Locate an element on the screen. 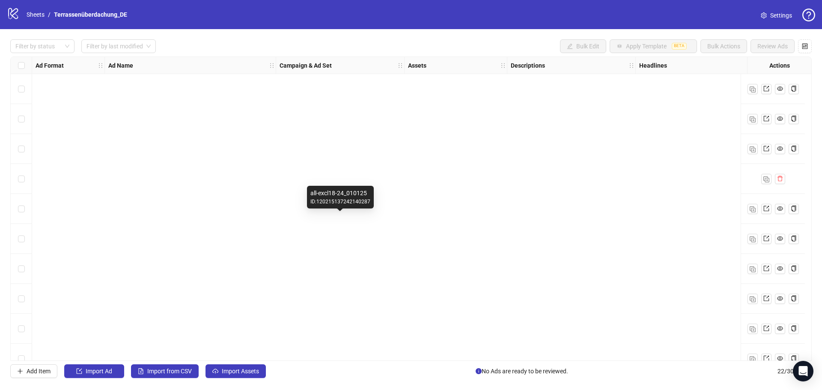 The width and height of the screenshot is (822, 390). div: Select all rows is located at coordinates (21, 66).